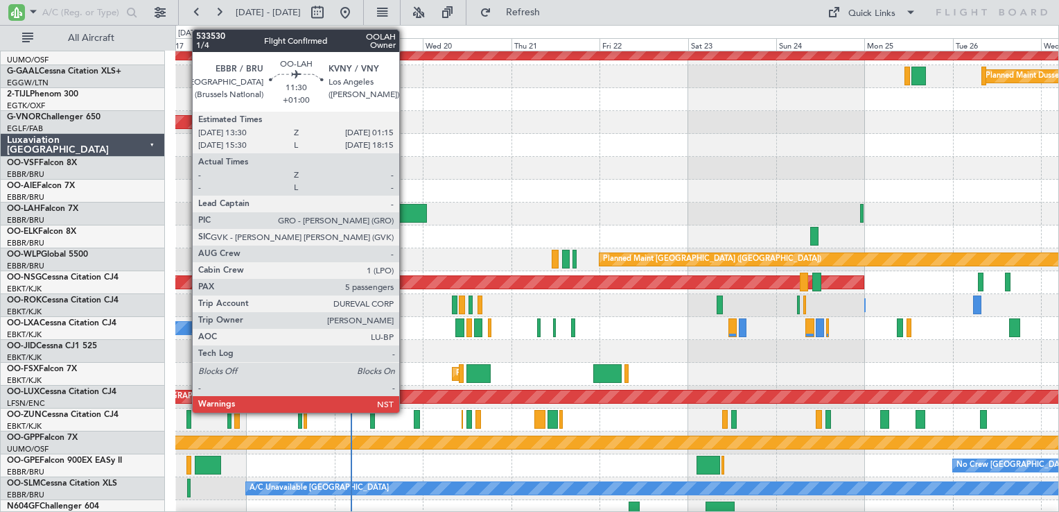 This screenshot has width=1059, height=512. What do you see at coordinates (62, 300) in the screenshot?
I see `a: OO-ROKCessna Citation CJ4` at bounding box center [62, 300].